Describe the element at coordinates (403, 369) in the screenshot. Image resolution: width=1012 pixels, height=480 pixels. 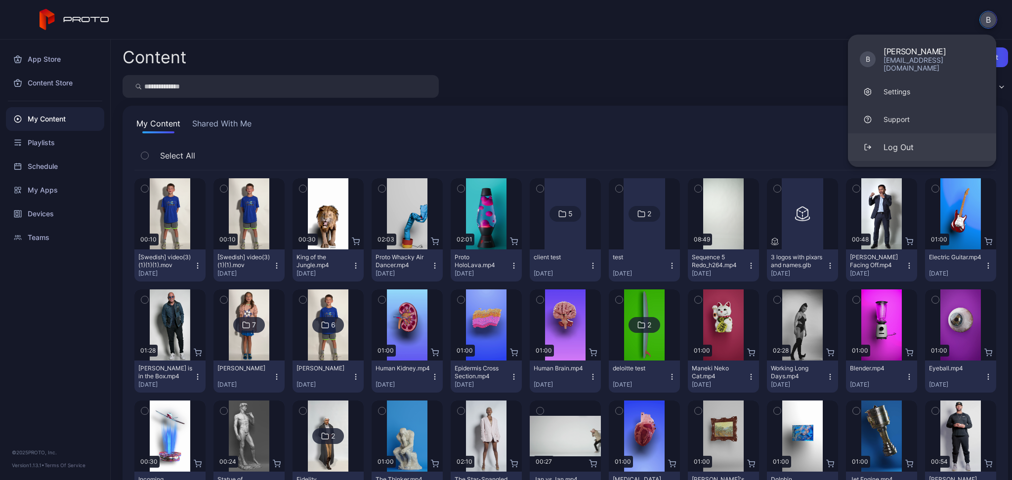
I see `div: Human Kidney.mp4` at that location.